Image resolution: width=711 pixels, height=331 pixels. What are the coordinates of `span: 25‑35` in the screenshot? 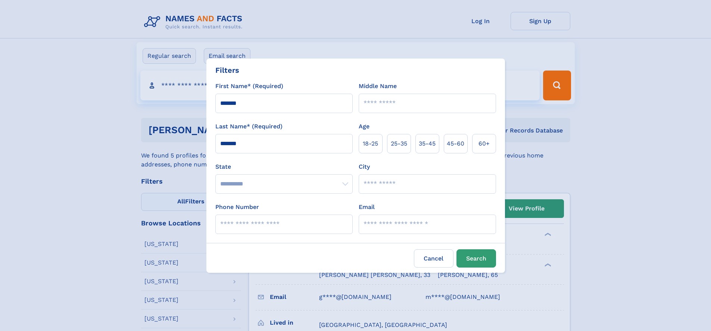 It's located at (399, 144).